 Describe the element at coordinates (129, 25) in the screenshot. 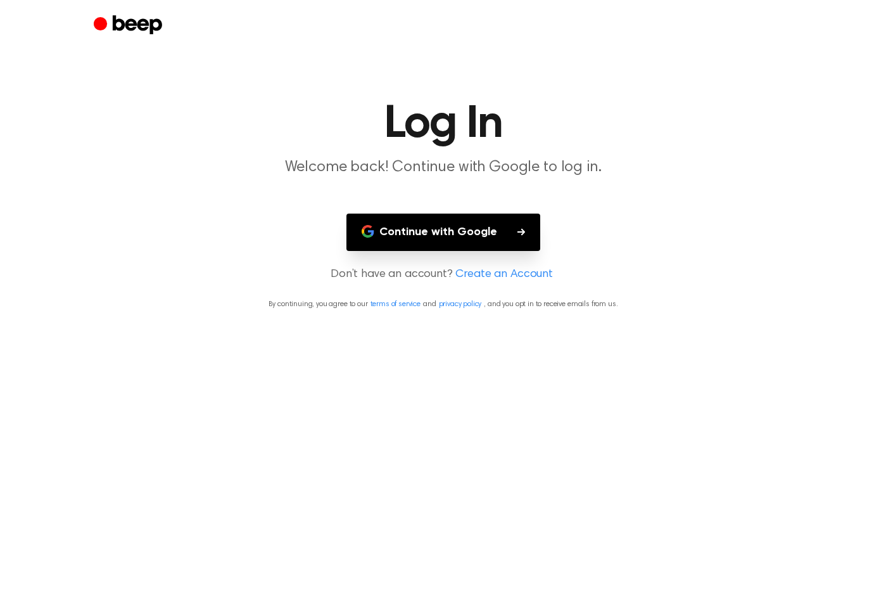

I see `a: Beep` at that location.